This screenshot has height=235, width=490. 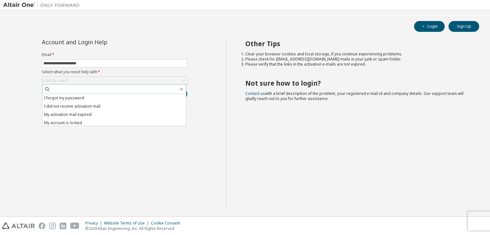 What do you see at coordinates (114, 98) in the screenshot?
I see `li: I forgot my password` at bounding box center [114, 98].